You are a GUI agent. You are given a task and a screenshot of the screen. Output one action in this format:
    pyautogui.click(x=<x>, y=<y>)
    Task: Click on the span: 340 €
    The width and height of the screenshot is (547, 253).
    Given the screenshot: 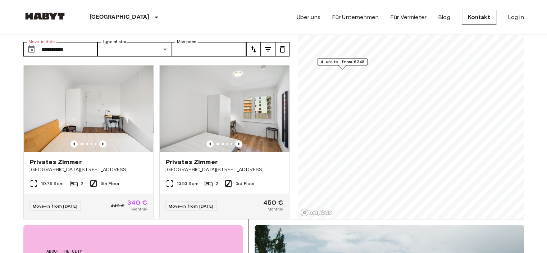 What is the action you would take?
    pyautogui.click(x=137, y=203)
    